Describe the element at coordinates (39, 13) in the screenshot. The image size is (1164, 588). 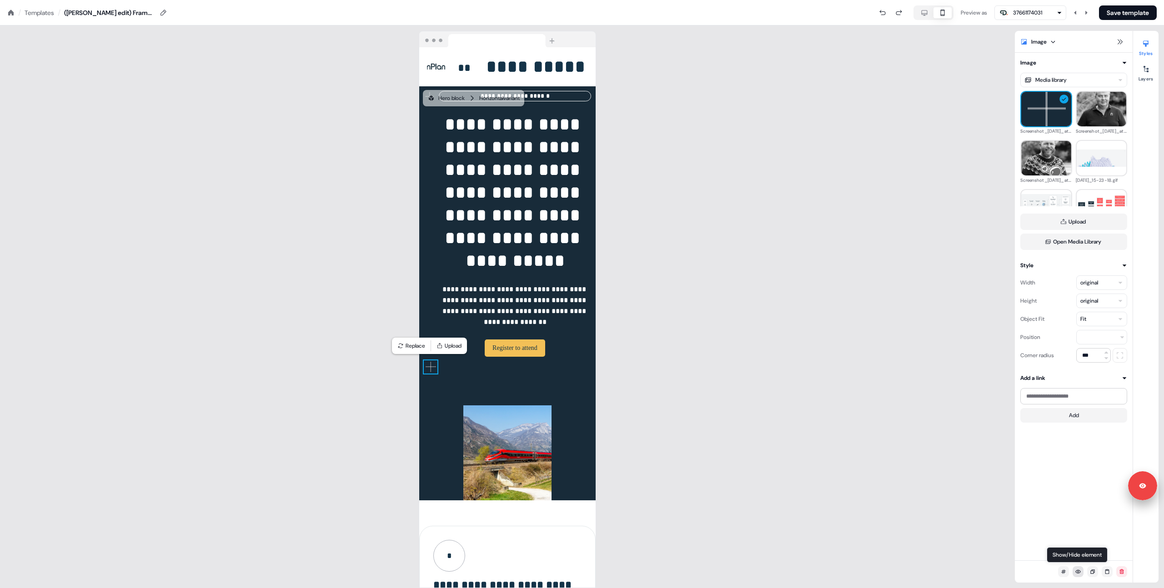
I see `a: Templates` at that location.